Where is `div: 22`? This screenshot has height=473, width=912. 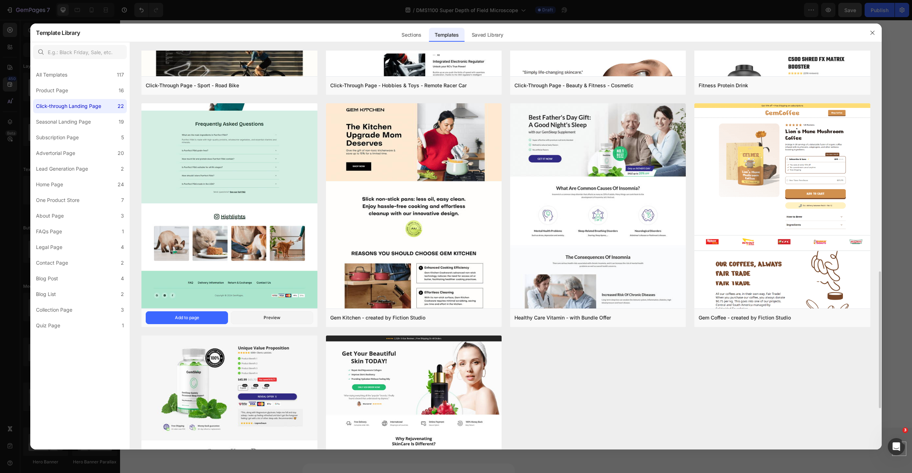 div: 22 is located at coordinates (121, 106).